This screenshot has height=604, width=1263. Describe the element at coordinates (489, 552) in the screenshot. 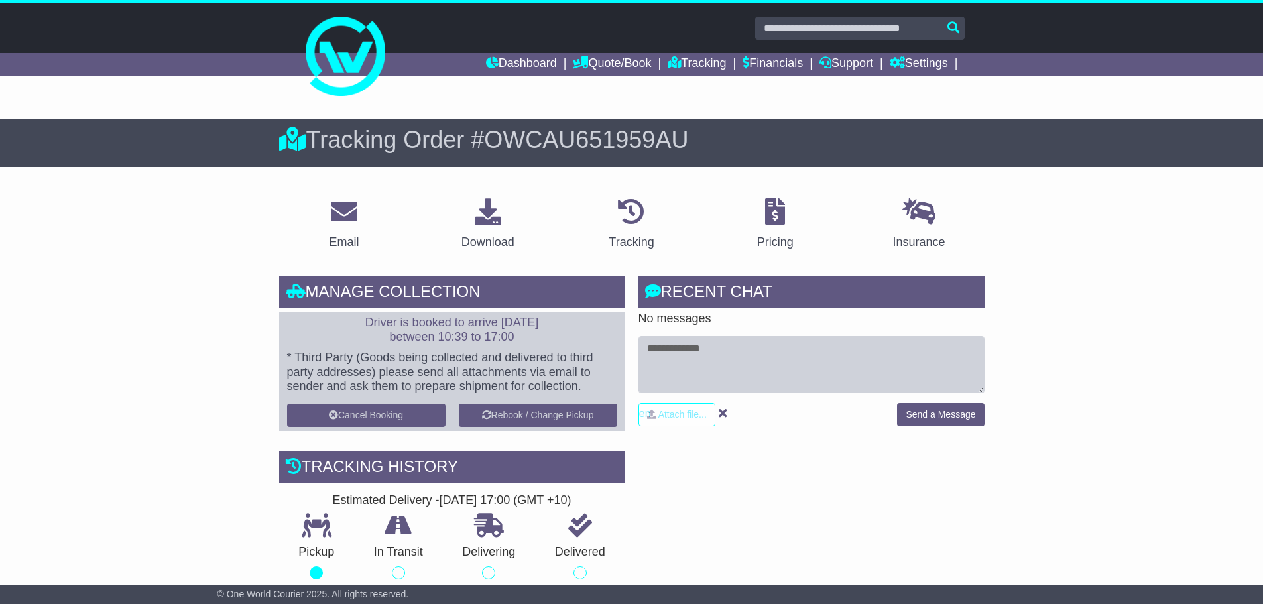

I see `p: Delivering` at that location.